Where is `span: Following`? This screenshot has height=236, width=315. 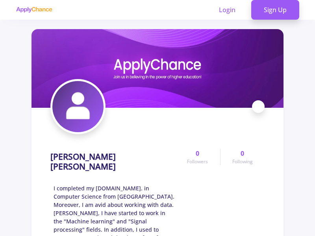 span: Following is located at coordinates (242, 162).